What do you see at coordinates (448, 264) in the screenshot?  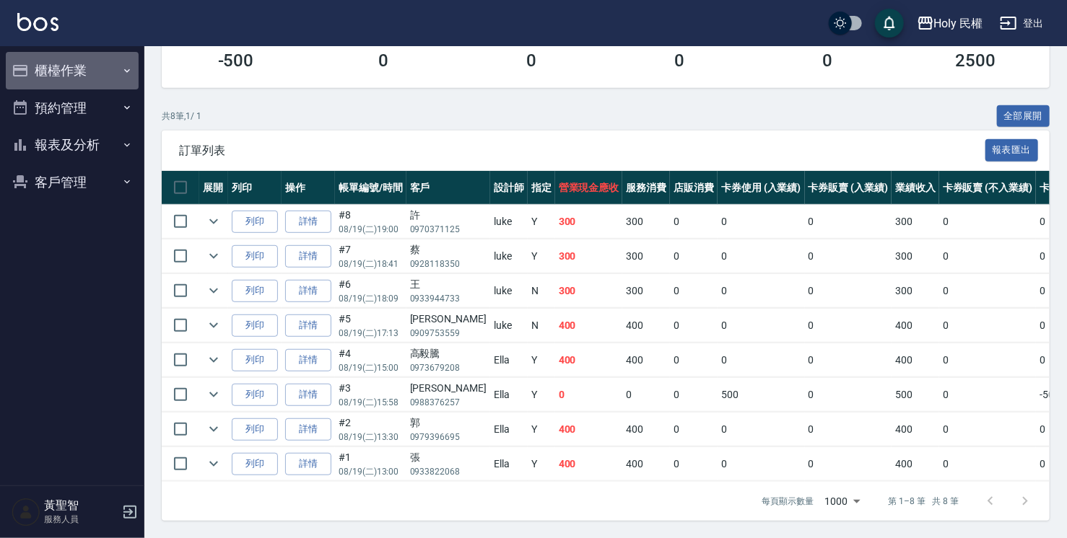 I see `p: 0928118350` at bounding box center [448, 264].